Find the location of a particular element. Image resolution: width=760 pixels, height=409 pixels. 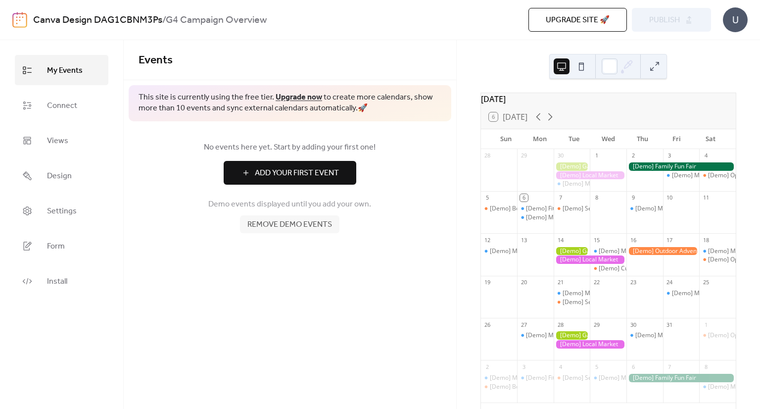

div: Mon is located at coordinates (540, 139).